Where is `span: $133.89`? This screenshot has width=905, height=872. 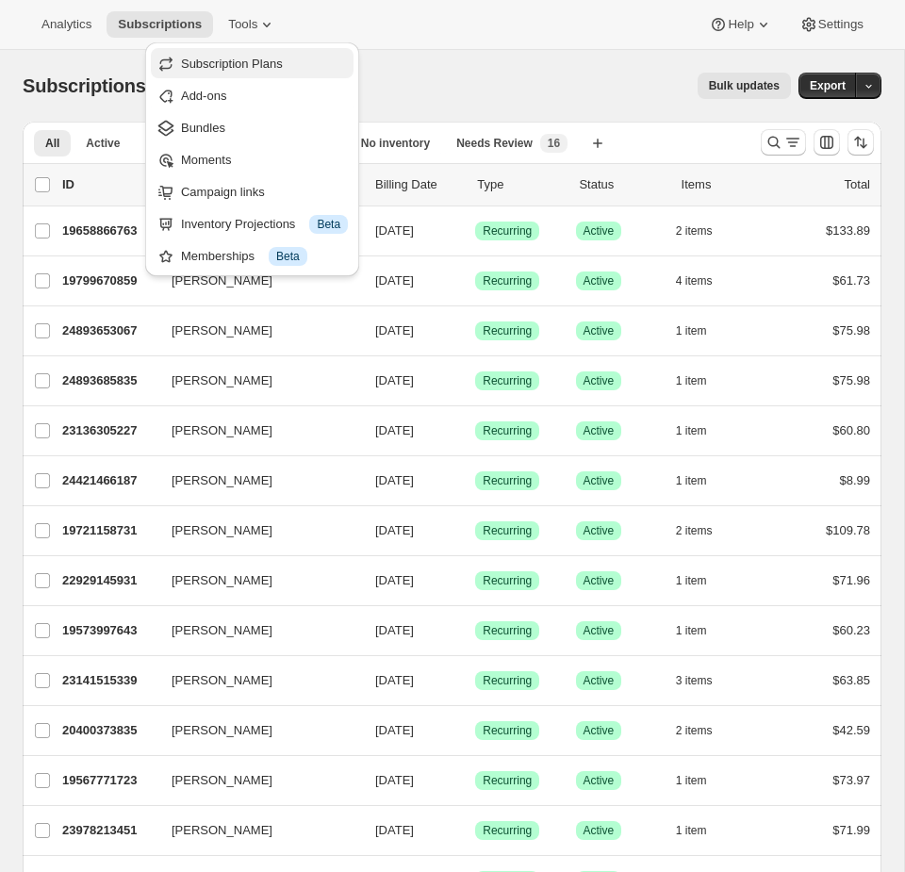 span: $133.89 is located at coordinates (848, 230).